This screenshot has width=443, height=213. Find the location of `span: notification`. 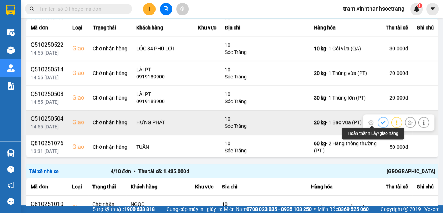

span: notification is located at coordinates (11, 185).